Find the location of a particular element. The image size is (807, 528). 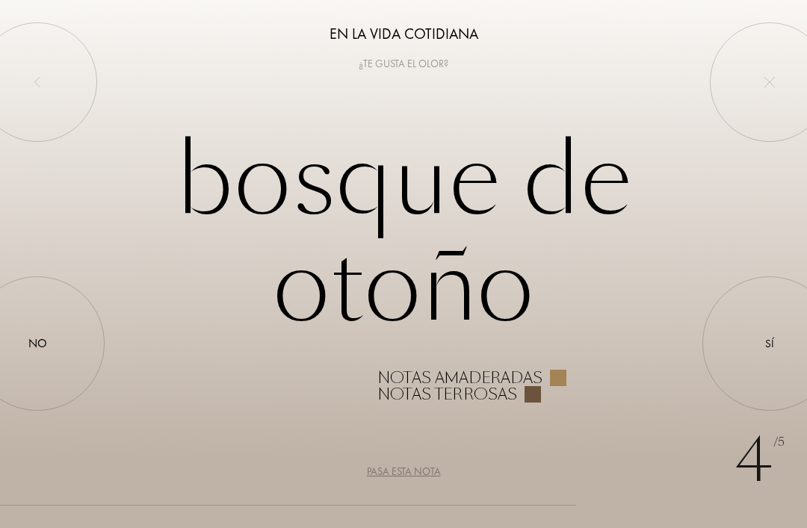

div: Sí is located at coordinates (770, 343).